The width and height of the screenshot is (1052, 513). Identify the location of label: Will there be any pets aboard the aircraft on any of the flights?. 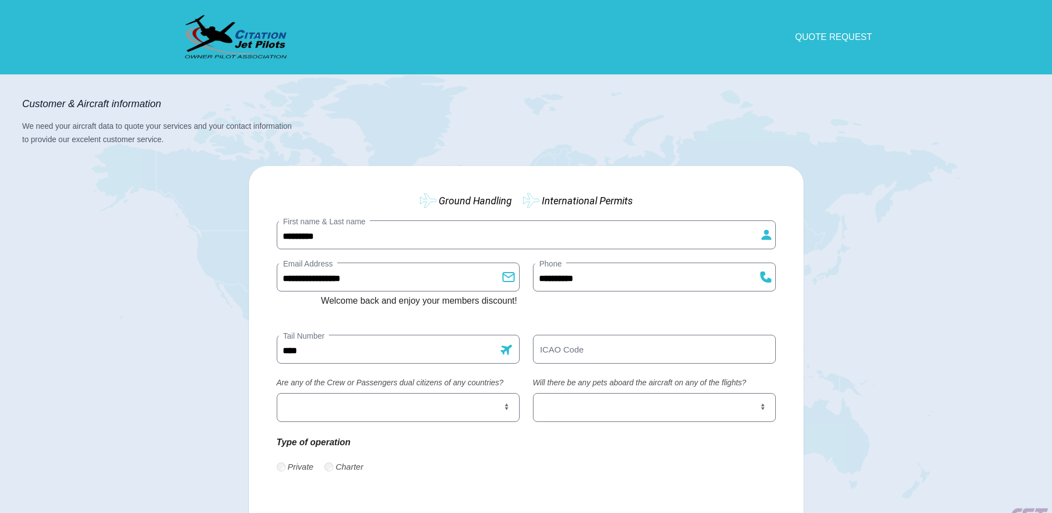
(655, 382).